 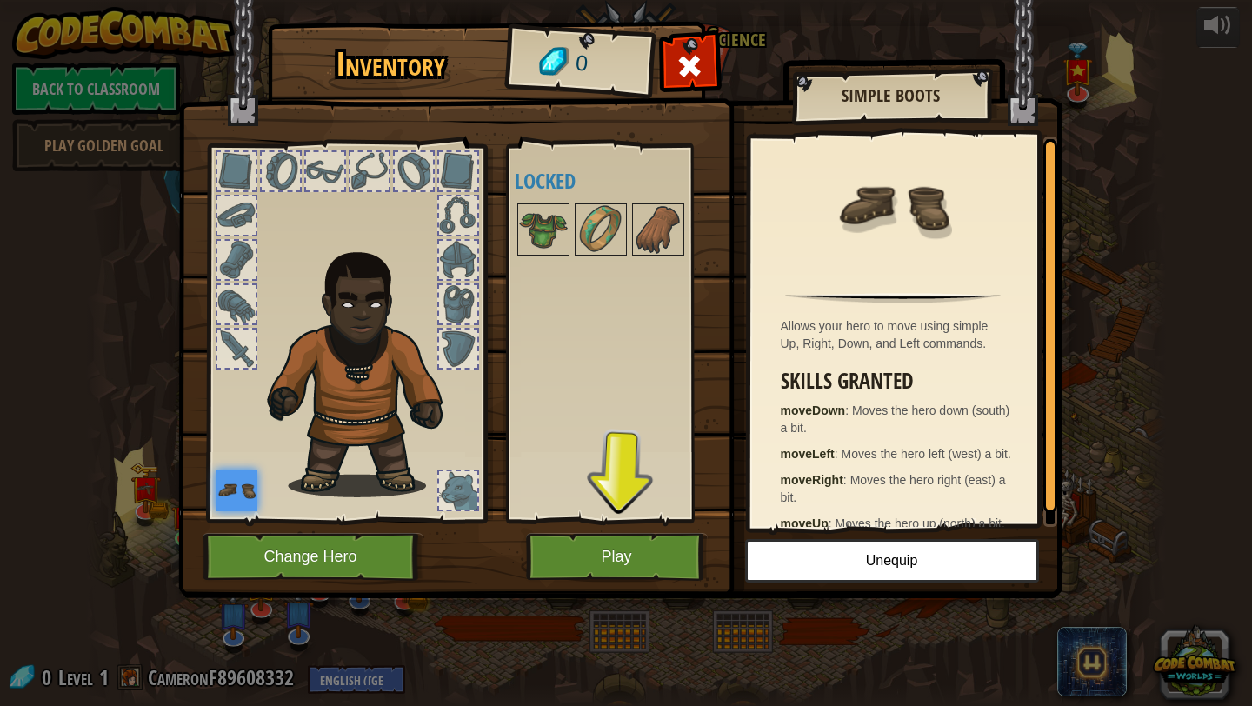 I want to click on div: Allows your hero to move using simple Up, Right, Down, and Left commands., so click(x=897, y=335).